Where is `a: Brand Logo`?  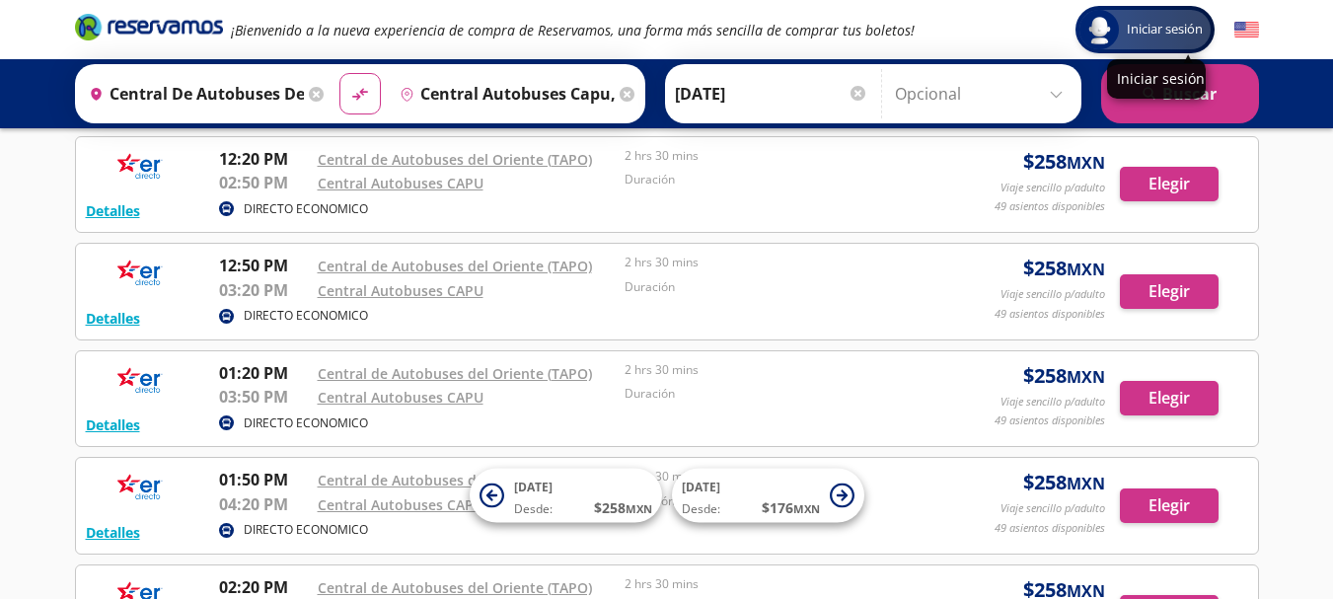 a: Brand Logo is located at coordinates (149, 30).